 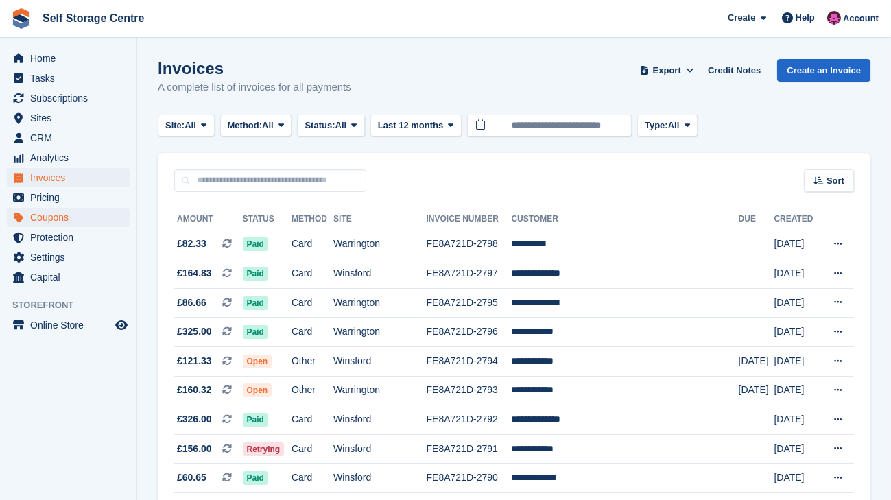 What do you see at coordinates (861, 19) in the screenshot?
I see `span: Account` at bounding box center [861, 19].